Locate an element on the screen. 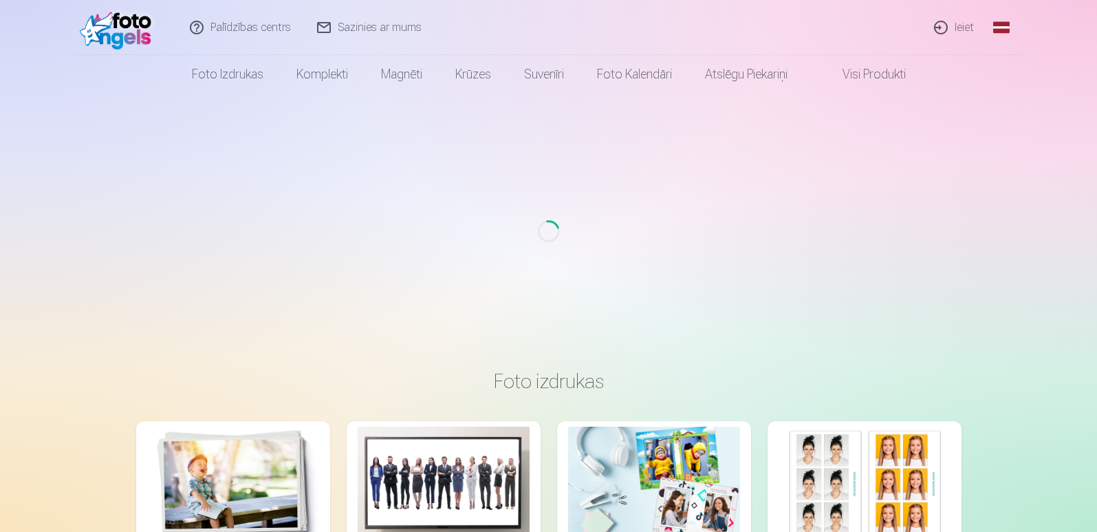  a: Suvenīri is located at coordinates (544, 74).